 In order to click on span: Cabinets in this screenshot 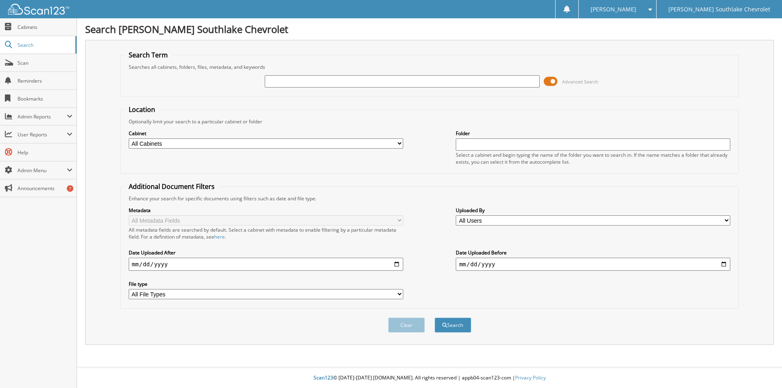, I will do `click(45, 27)`.